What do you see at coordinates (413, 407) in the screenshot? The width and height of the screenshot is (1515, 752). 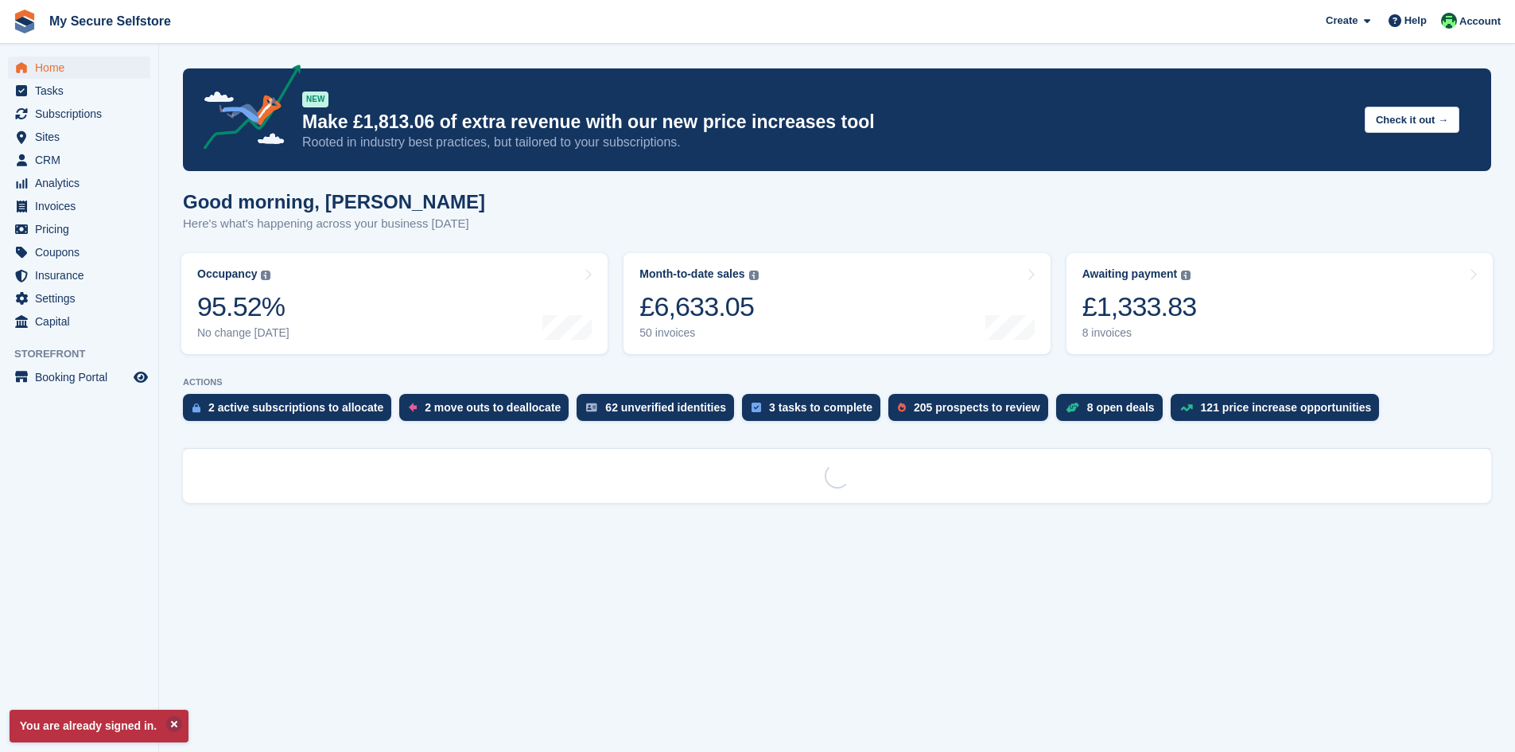 I see `img: move_outs_to_deallocate_icon-f764333ba52eb49d3ac5e1228854f67142a1ed5810a6f6cc68b1a99e826820c5.svg` at bounding box center [413, 407].